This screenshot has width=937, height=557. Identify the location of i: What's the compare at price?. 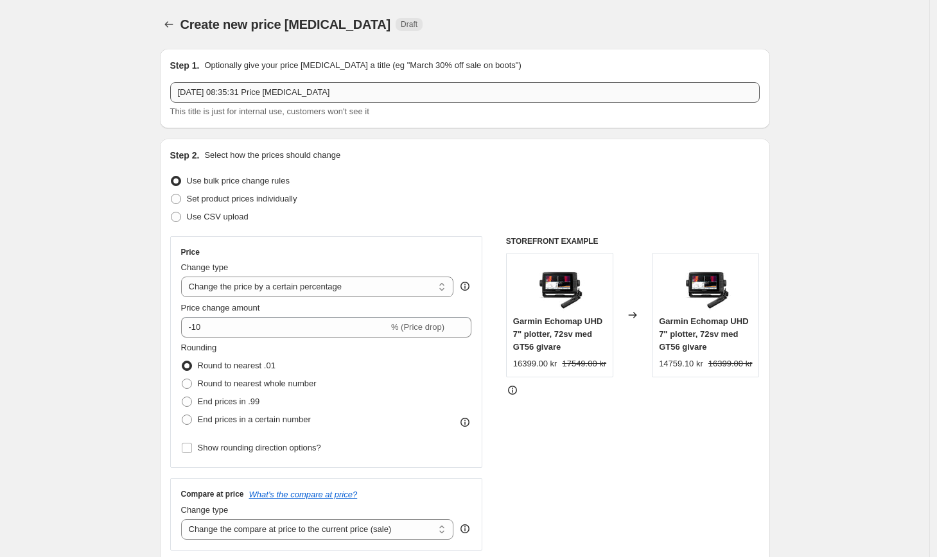
(303, 494).